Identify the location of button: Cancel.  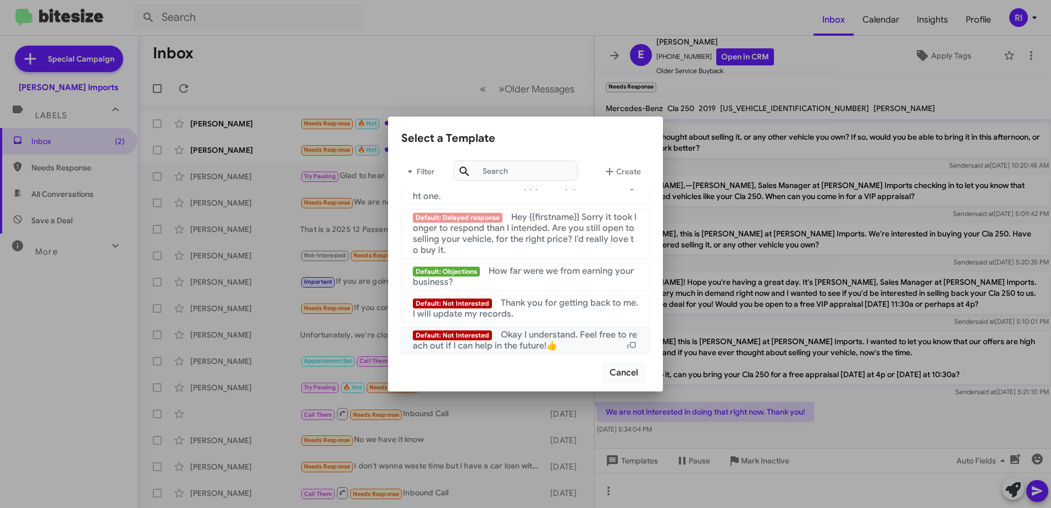
(624, 373).